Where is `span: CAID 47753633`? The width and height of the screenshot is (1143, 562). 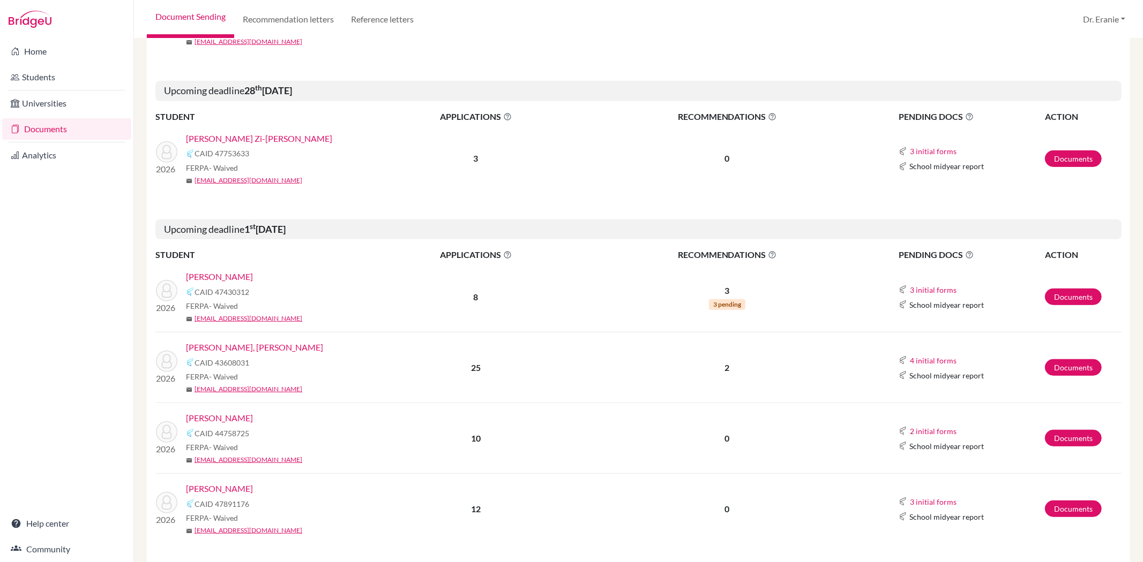 span: CAID 47753633 is located at coordinates (222, 153).